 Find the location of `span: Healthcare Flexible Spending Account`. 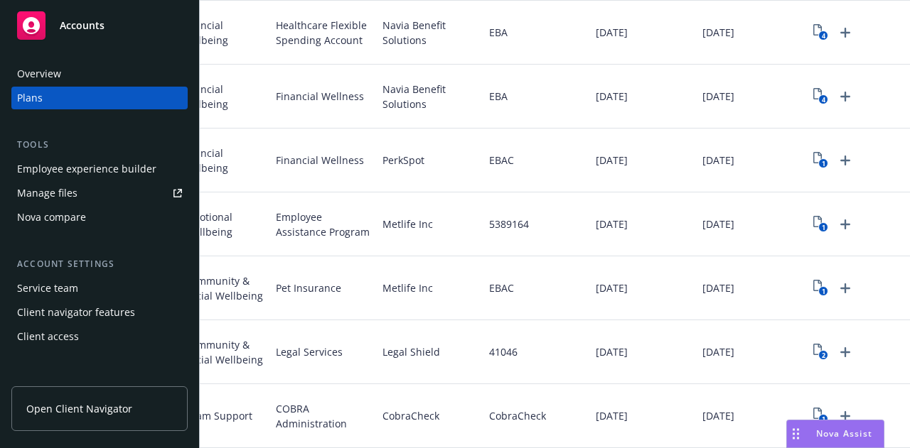

span: Healthcare Flexible Spending Account is located at coordinates (323, 33).